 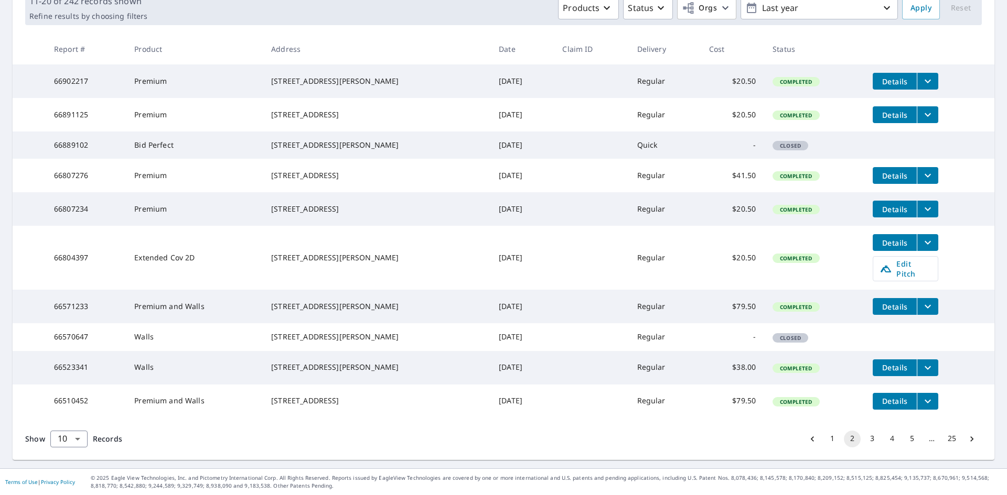 I want to click on td: 66510452, so click(x=85, y=402).